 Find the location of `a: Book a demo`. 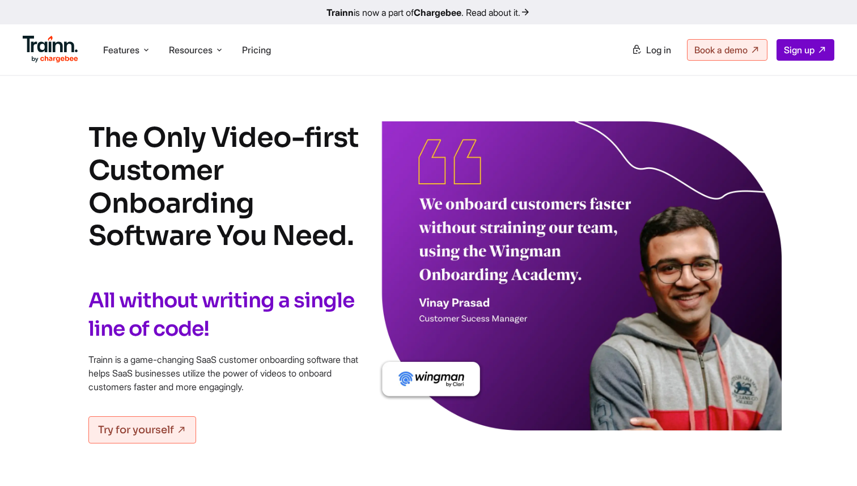

a: Book a demo is located at coordinates (727, 50).